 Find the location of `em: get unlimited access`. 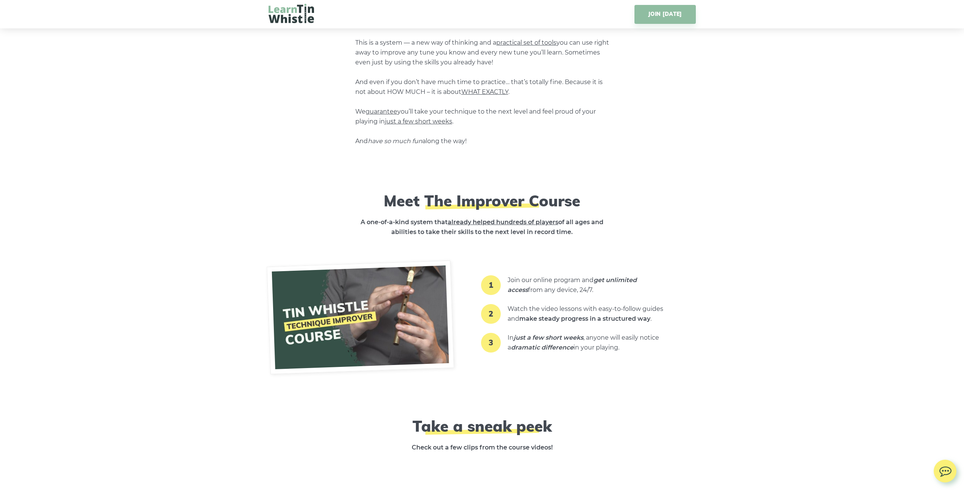

em: get unlimited access is located at coordinates (572, 285).